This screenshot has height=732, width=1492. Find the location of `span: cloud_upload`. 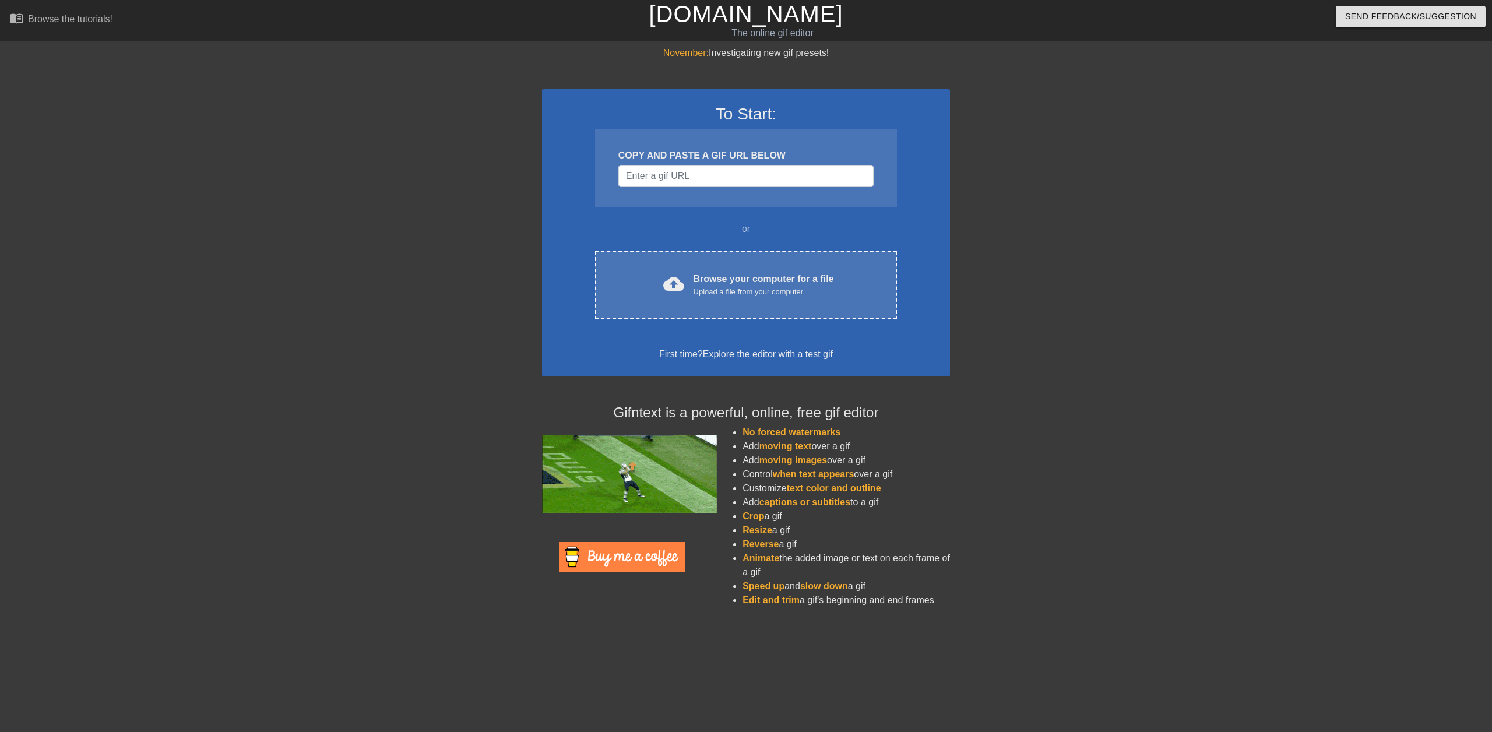

span: cloud_upload is located at coordinates (674, 284).